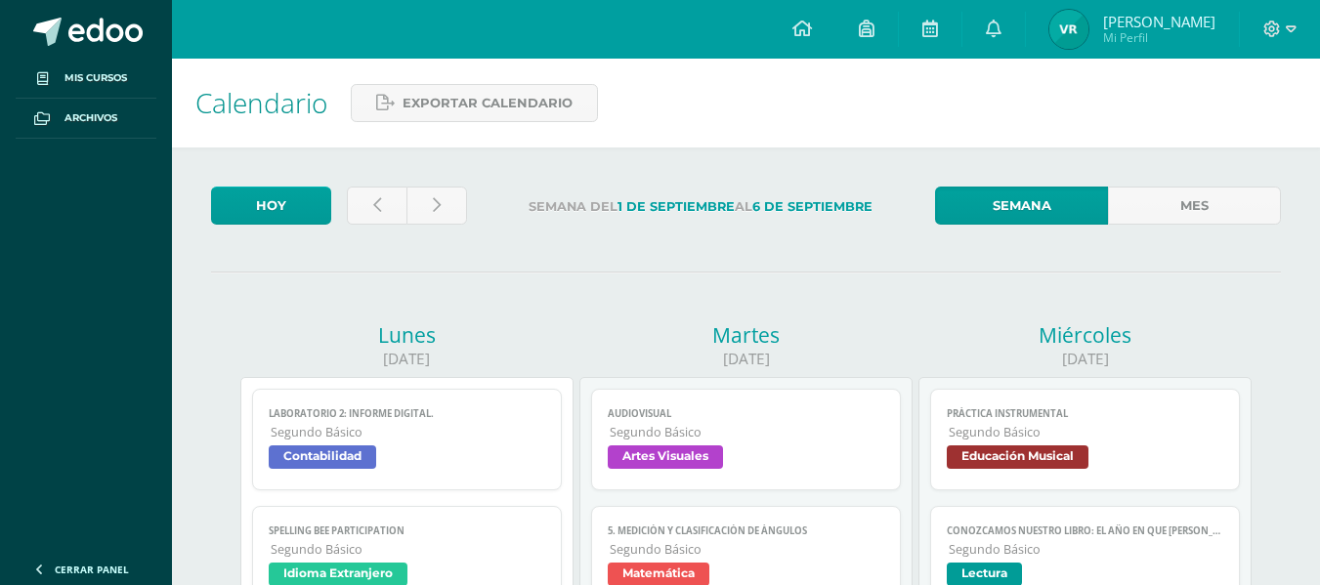 The image size is (1320, 585). Describe the element at coordinates (474, 103) in the screenshot. I see `a: Exportar calendario` at that location.